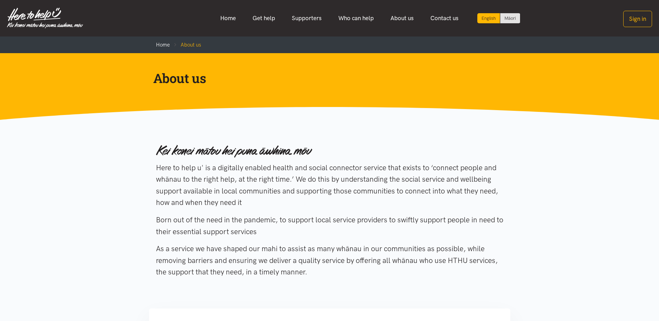 The image size is (659, 321). Describe the element at coordinates (356, 18) in the screenshot. I see `a: Who can help` at that location.